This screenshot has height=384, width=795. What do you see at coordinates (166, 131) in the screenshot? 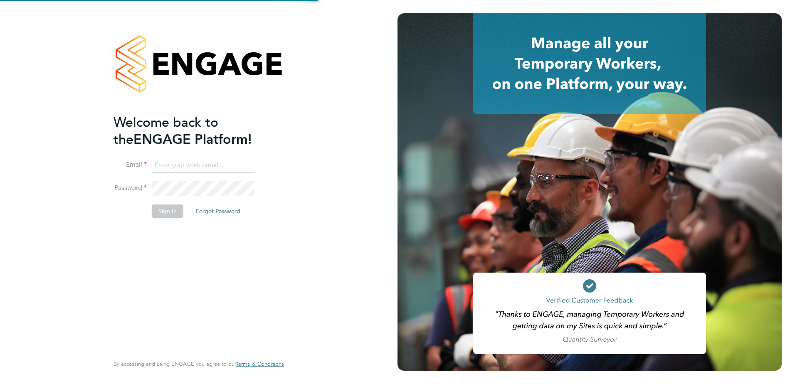
I see `span: Welcome back to the` at bounding box center [166, 131].